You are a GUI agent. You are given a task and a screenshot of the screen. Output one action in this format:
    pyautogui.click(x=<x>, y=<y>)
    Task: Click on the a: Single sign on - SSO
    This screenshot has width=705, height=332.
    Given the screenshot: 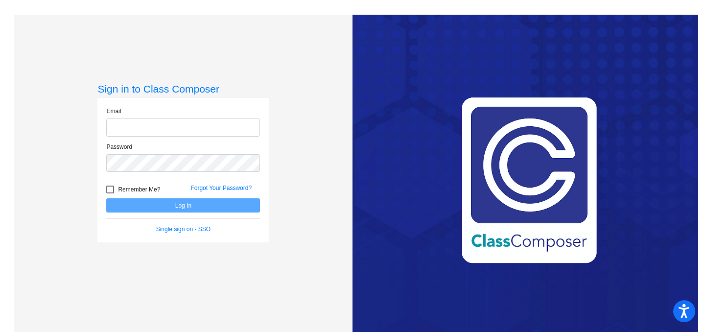 What is the action you would take?
    pyautogui.click(x=183, y=229)
    